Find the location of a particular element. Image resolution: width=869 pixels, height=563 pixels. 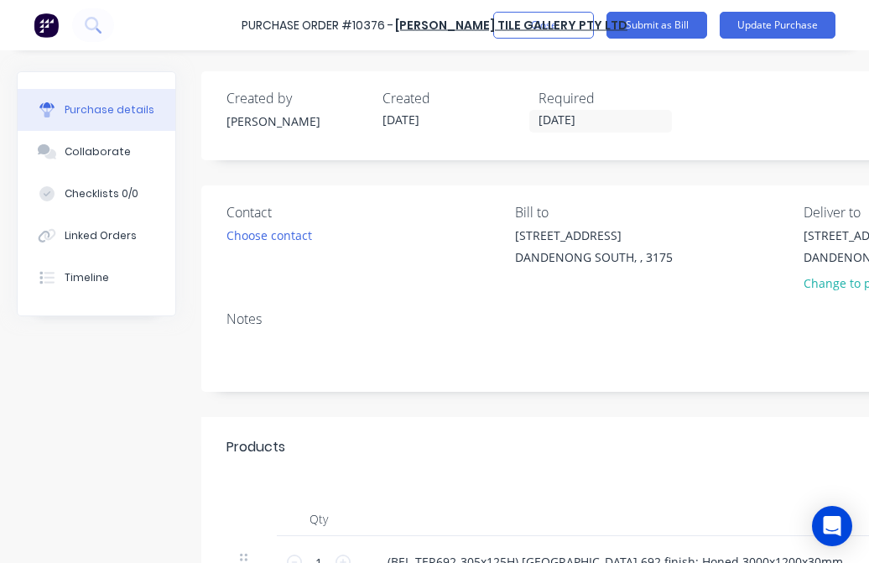

div: Contact is located at coordinates (364, 212).